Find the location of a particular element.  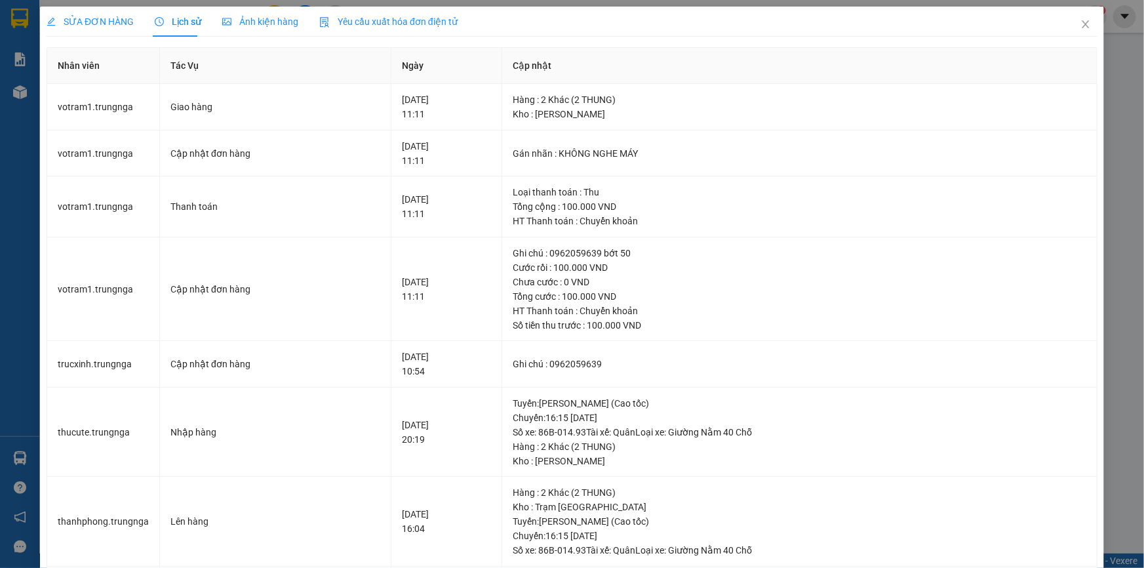

div: Thanh toán is located at coordinates (275, 207).